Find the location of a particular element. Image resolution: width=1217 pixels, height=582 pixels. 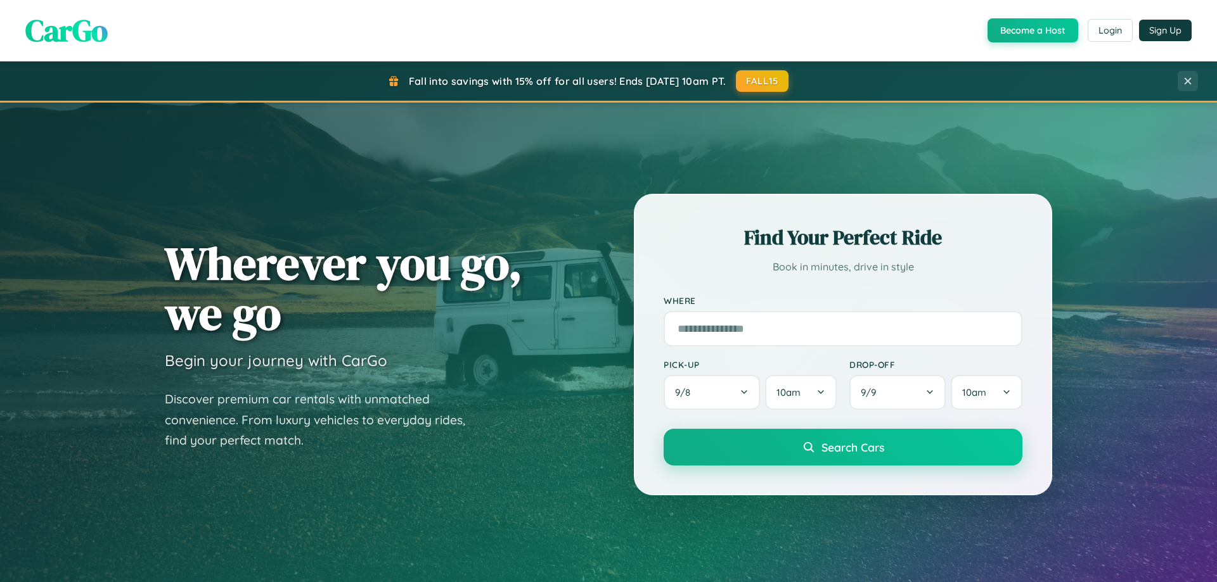

p: Discover premium car rentals with unmatched convenience. From luxury vehicles to everyday rides, ... is located at coordinates (323, 420).